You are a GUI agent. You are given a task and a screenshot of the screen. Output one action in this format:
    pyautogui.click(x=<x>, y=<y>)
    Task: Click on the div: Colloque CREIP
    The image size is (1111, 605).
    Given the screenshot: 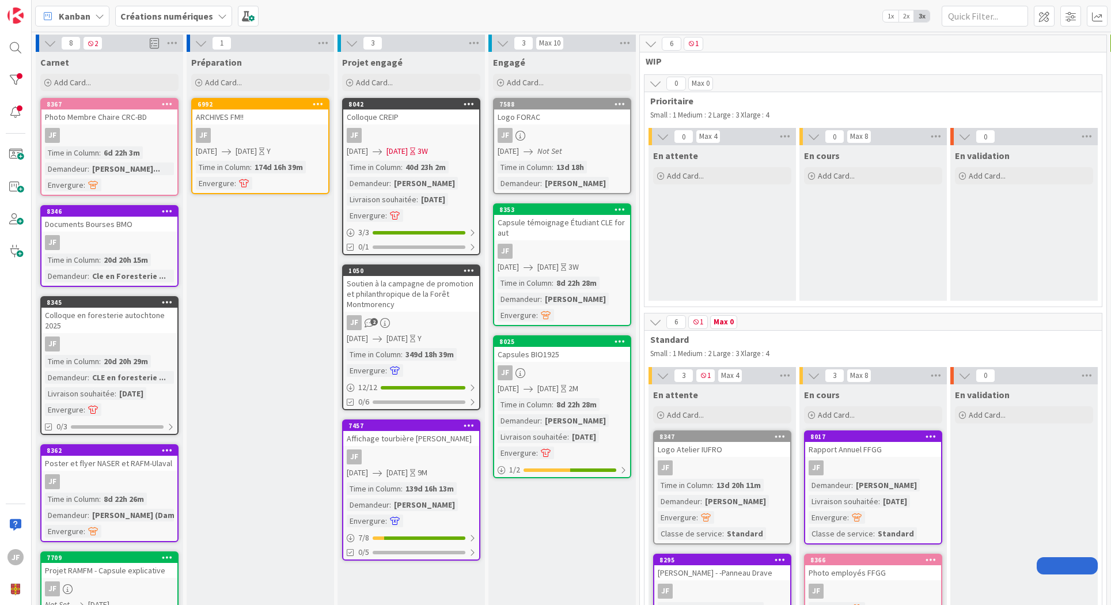 What is the action you would take?
    pyautogui.click(x=411, y=117)
    